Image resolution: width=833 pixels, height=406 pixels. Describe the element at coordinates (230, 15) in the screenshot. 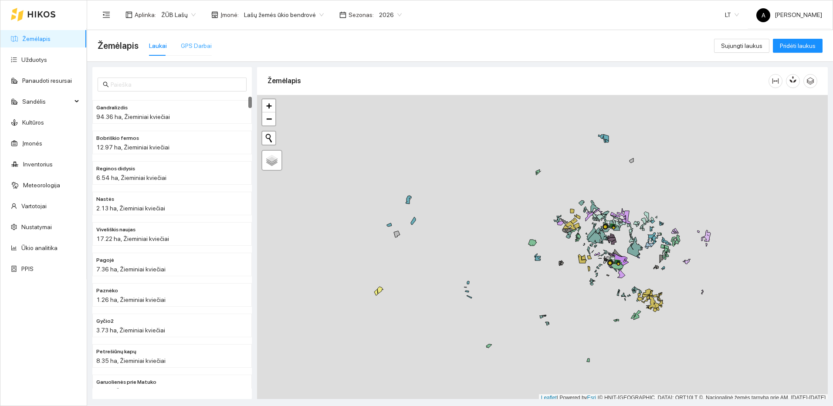

I see `span: Įmonė :` at that location.